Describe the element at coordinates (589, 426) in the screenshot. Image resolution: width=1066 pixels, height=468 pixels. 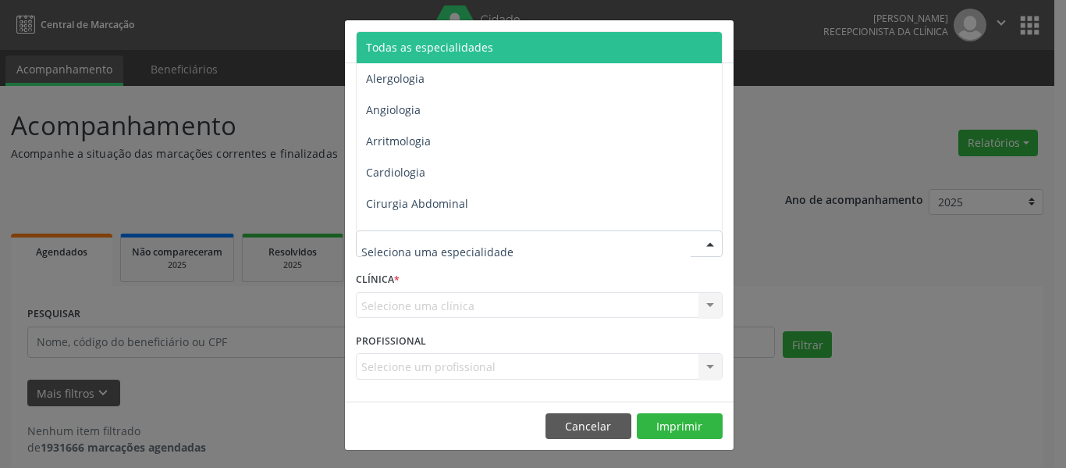
I see `button: Cancelar` at that location.